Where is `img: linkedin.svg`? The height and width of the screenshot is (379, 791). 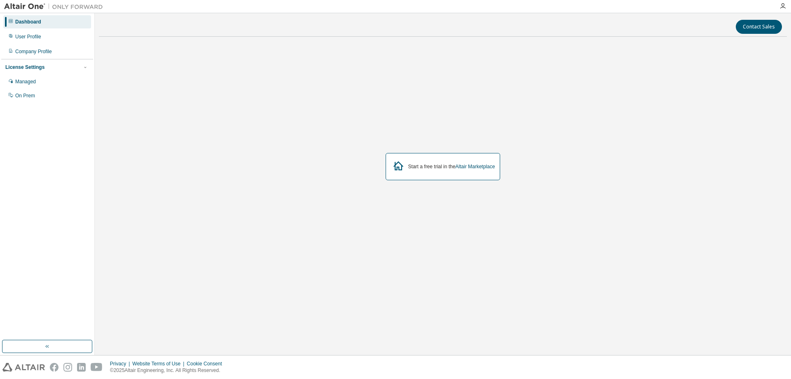 img: linkedin.svg is located at coordinates (81, 367).